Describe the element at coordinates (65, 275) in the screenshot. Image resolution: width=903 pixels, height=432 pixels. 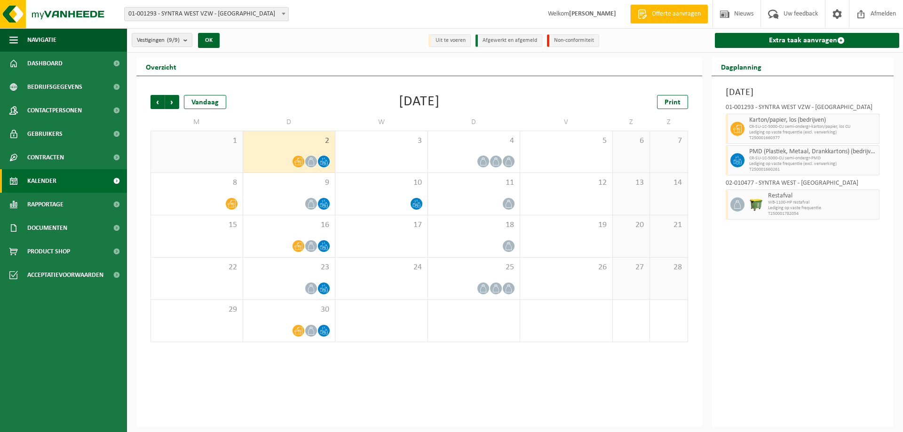
I see `span: Acceptatievoorwaarden` at that location.